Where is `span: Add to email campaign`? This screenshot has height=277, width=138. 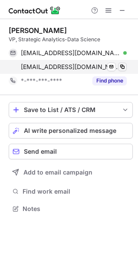
span: Add to email campaign is located at coordinates (58, 172).